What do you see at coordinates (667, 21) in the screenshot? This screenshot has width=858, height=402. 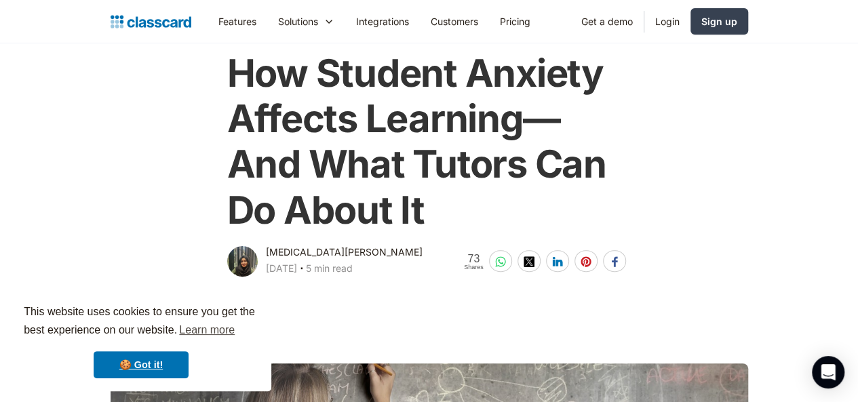 I see `a: Login` at bounding box center [667, 21].